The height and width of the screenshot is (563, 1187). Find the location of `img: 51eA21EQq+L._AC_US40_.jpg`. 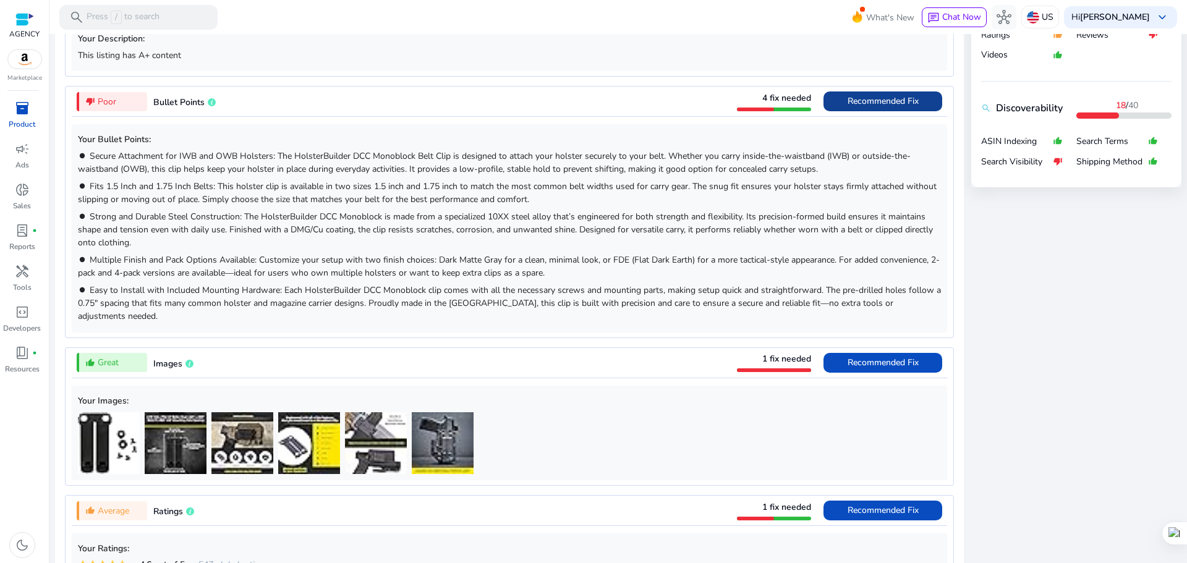

img: 51eA21EQq+L._AC_US40_.jpg is located at coordinates (309, 443).